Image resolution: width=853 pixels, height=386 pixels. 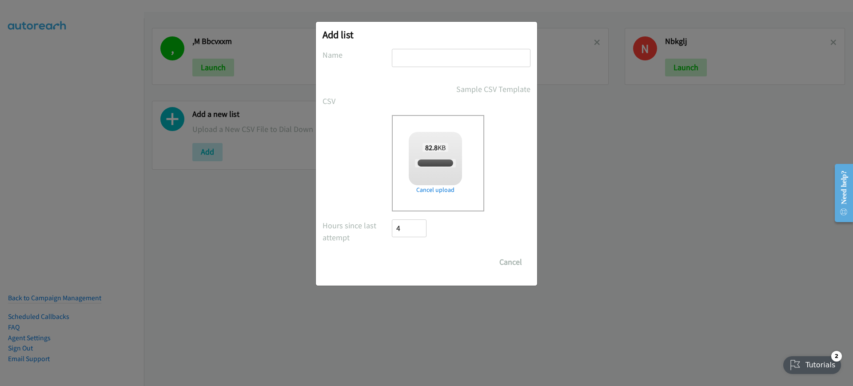 I want to click on a: Cancel upload, so click(x=436, y=190).